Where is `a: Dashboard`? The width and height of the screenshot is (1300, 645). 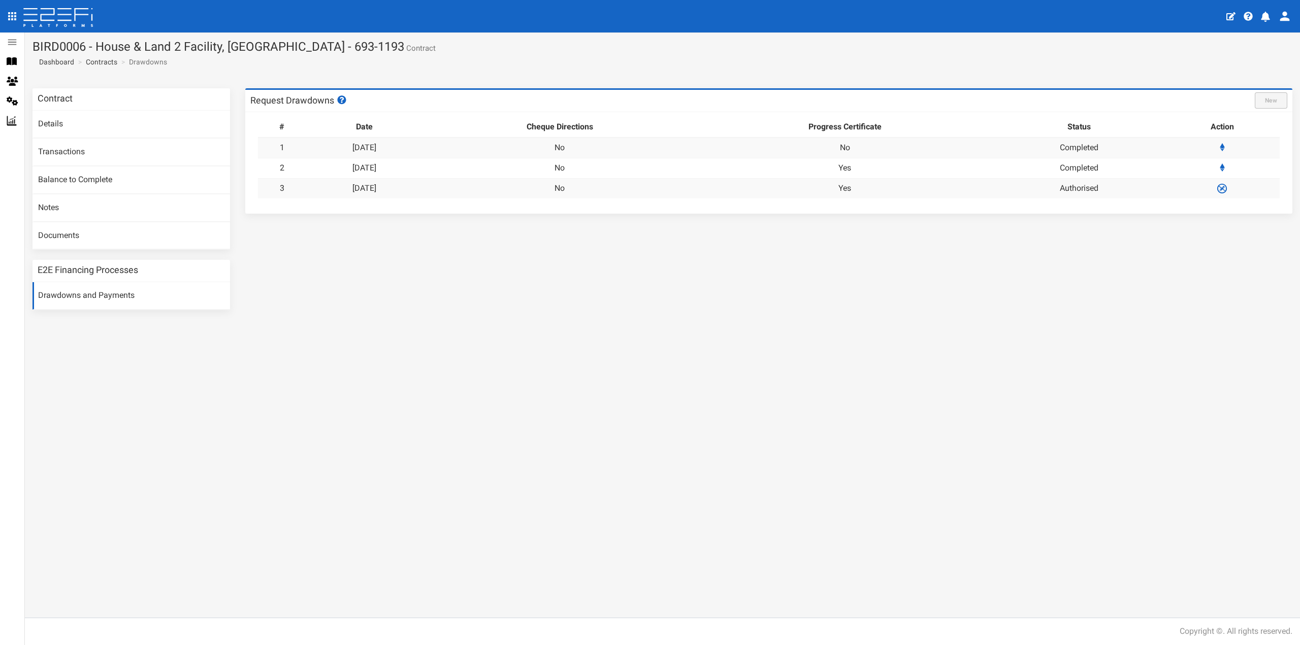 a: Dashboard is located at coordinates (54, 62).